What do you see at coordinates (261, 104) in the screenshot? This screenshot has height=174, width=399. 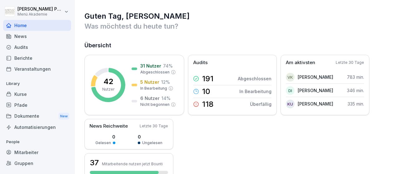 I see `p: Überfällig` at bounding box center [261, 104].